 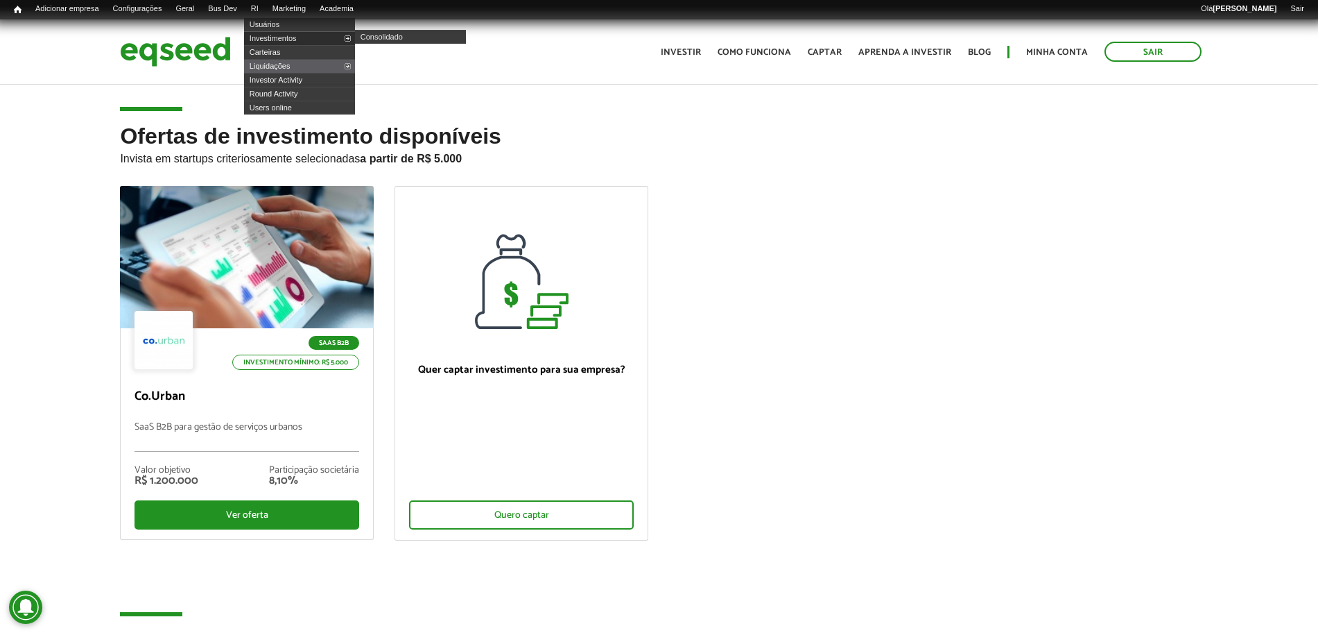 I want to click on a: Marketing, so click(x=289, y=9).